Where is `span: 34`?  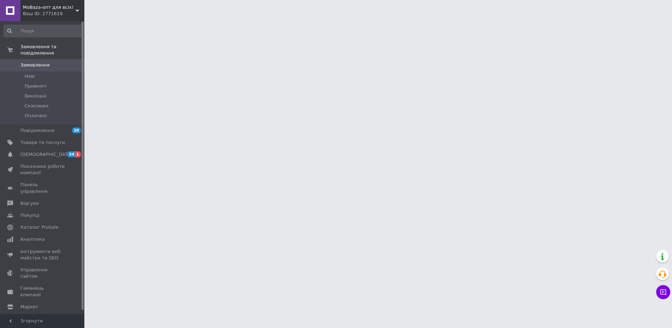 span: 34 is located at coordinates (71, 154).